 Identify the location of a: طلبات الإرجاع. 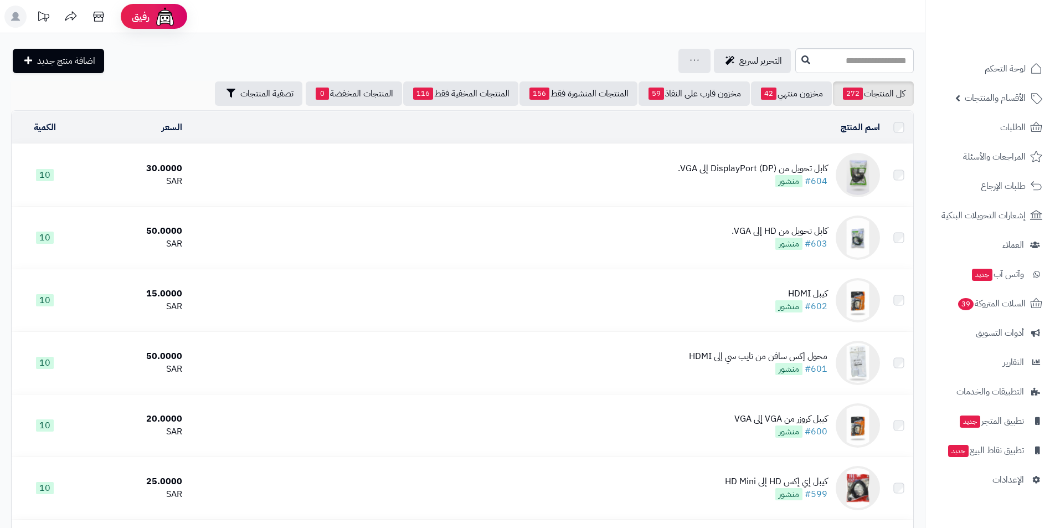
(990, 186).